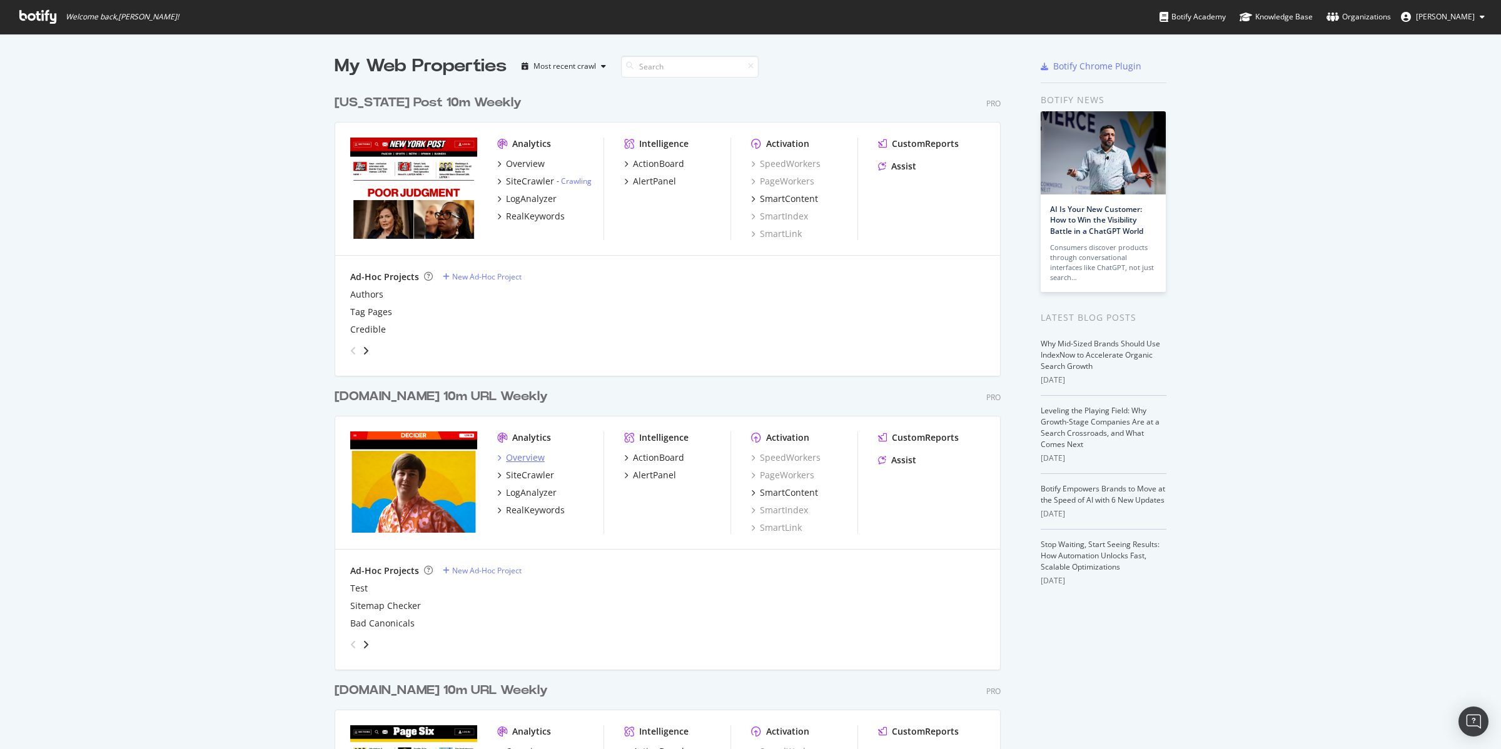  Describe the element at coordinates (1193, 17) in the screenshot. I see `div: Botify Academy` at that location.